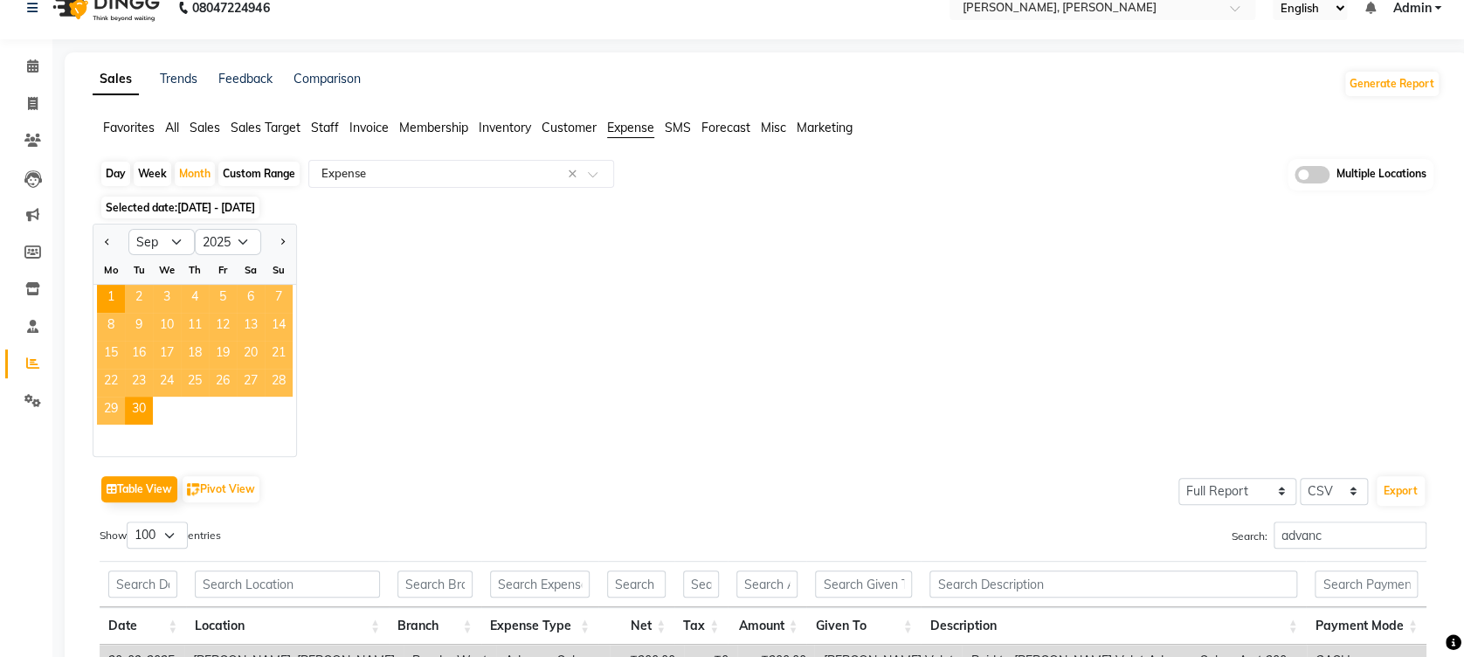 This screenshot has height=657, width=1464. What do you see at coordinates (167, 327) in the screenshot?
I see `span: 10` at bounding box center [167, 327].